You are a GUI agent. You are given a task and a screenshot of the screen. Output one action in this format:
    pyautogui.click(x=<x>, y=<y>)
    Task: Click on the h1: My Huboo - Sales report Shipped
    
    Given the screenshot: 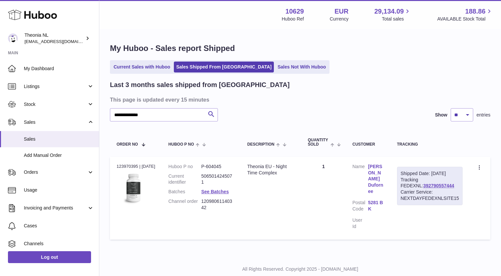 What is the action you would take?
    pyautogui.click(x=300, y=48)
    